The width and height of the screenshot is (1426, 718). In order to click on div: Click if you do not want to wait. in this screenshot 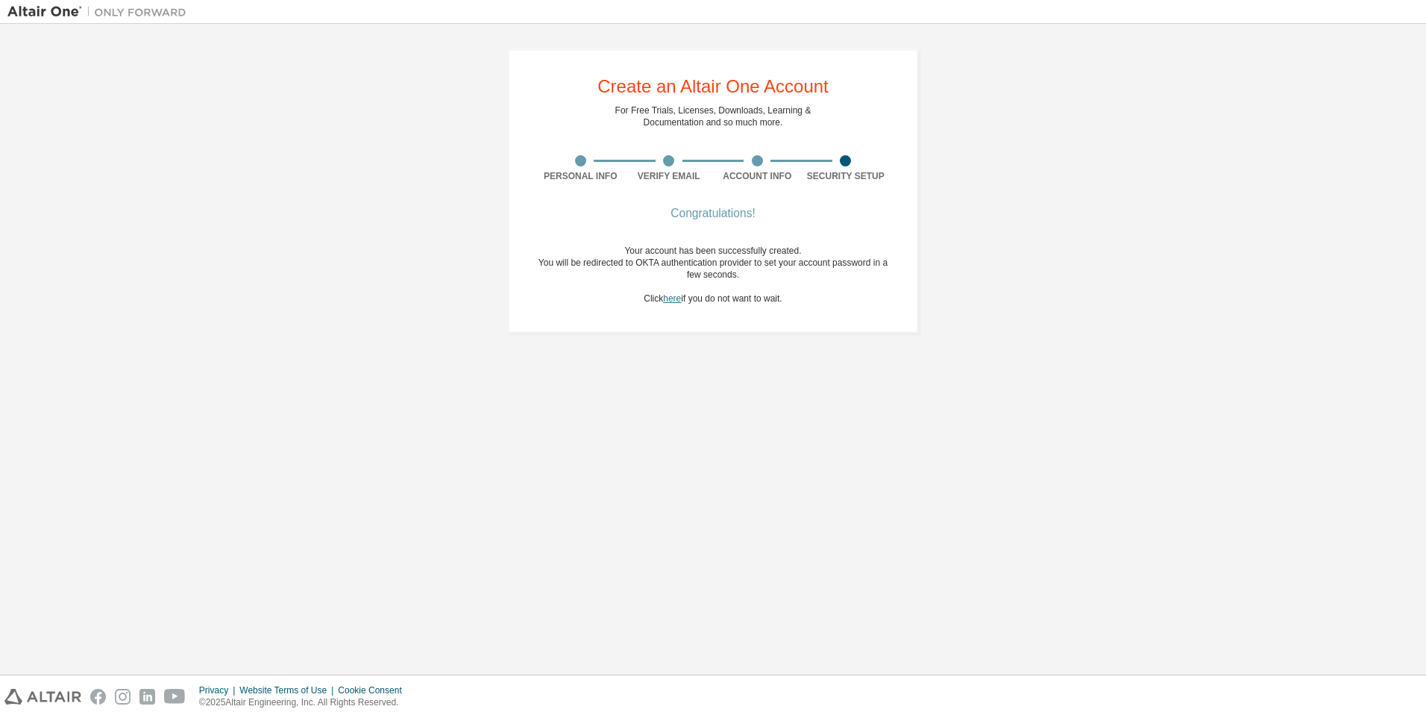, I will do `click(713, 274)`.